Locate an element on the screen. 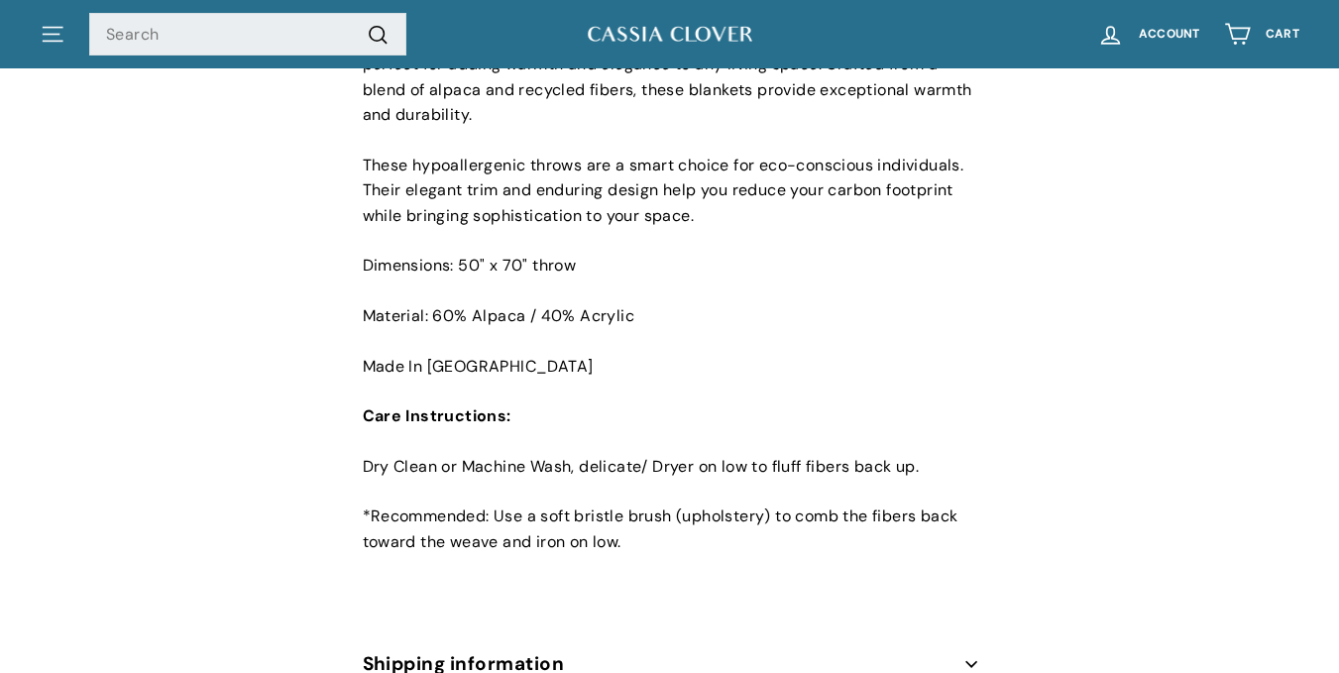 Image resolution: width=1339 pixels, height=673 pixels. p: Dry Clean or Machine Wash, delicate/ Dryer on low to fluff fibers back up. is located at coordinates (670, 467).